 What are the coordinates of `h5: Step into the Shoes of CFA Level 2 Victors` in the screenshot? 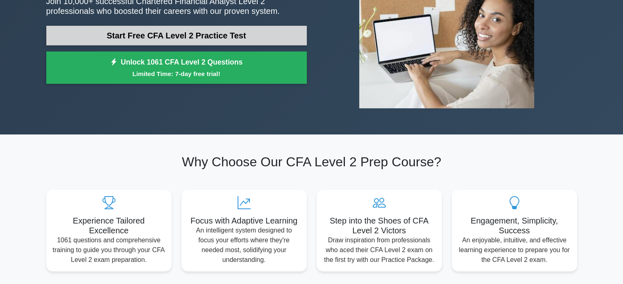 It's located at (379, 226).